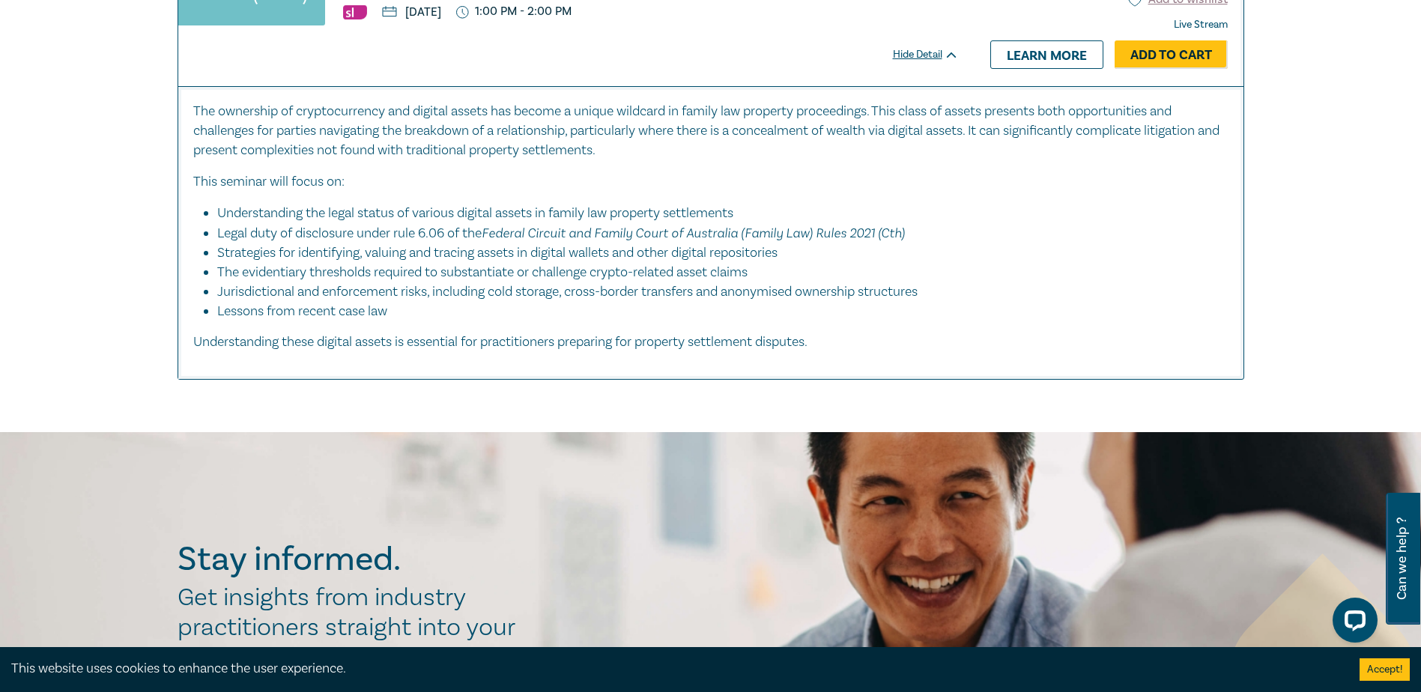  What do you see at coordinates (934, 55) in the screenshot?
I see `div: Hide Detail` at bounding box center [934, 55].